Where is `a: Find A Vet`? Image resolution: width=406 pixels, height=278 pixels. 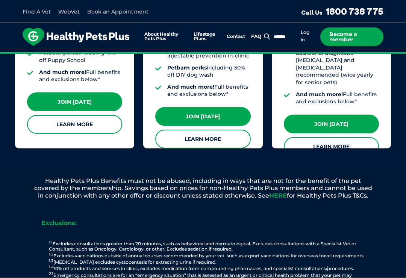 a: Find A Vet is located at coordinates (36, 12).